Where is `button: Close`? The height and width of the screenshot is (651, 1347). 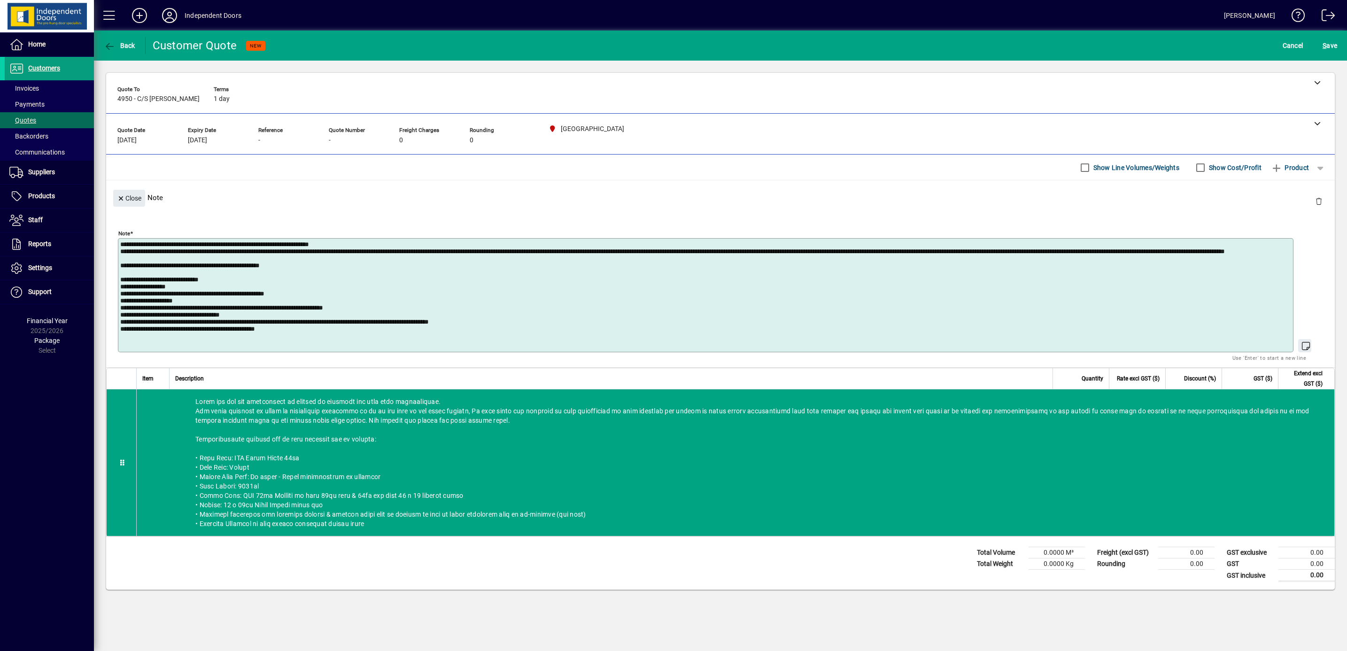
button: Close is located at coordinates (129, 198).